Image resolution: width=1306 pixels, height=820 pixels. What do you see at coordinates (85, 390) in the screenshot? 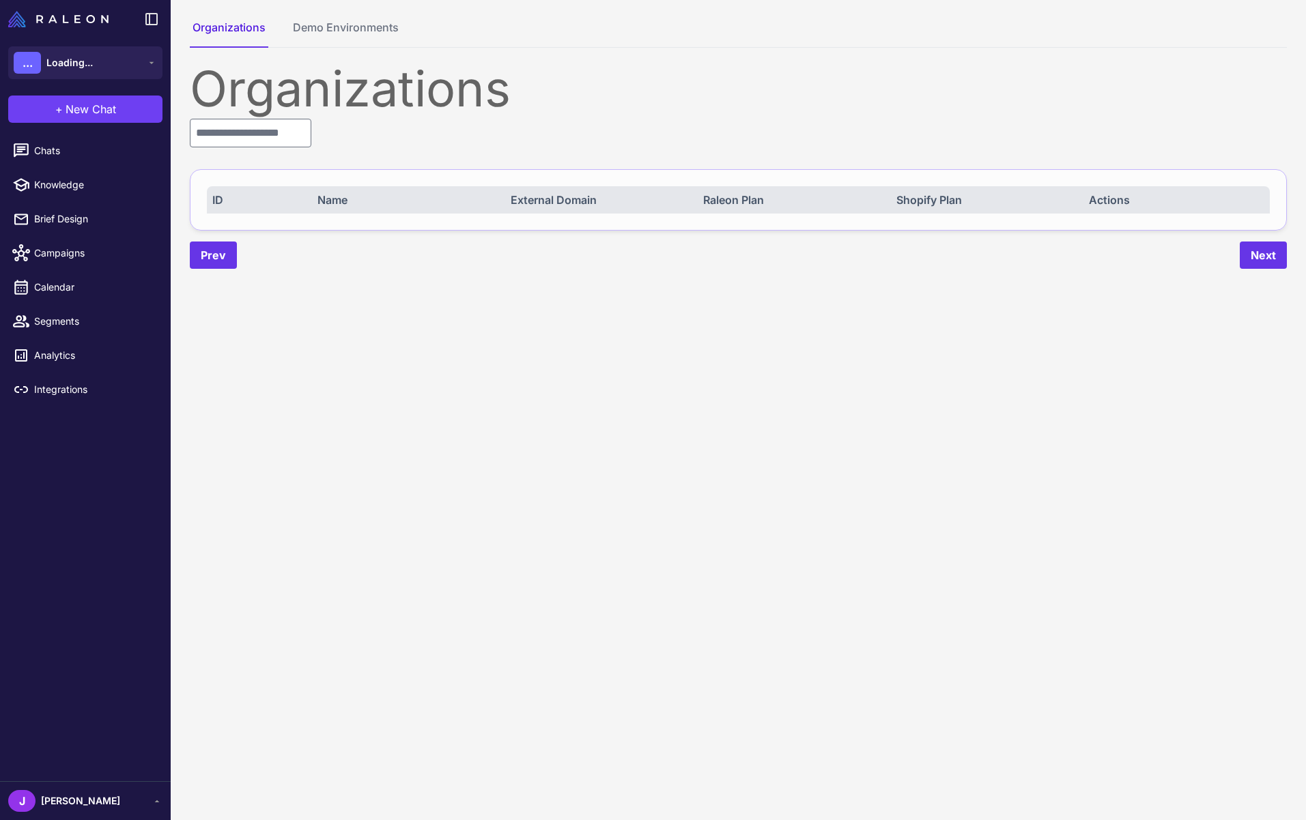
I see `a: Integrations` at bounding box center [85, 390].